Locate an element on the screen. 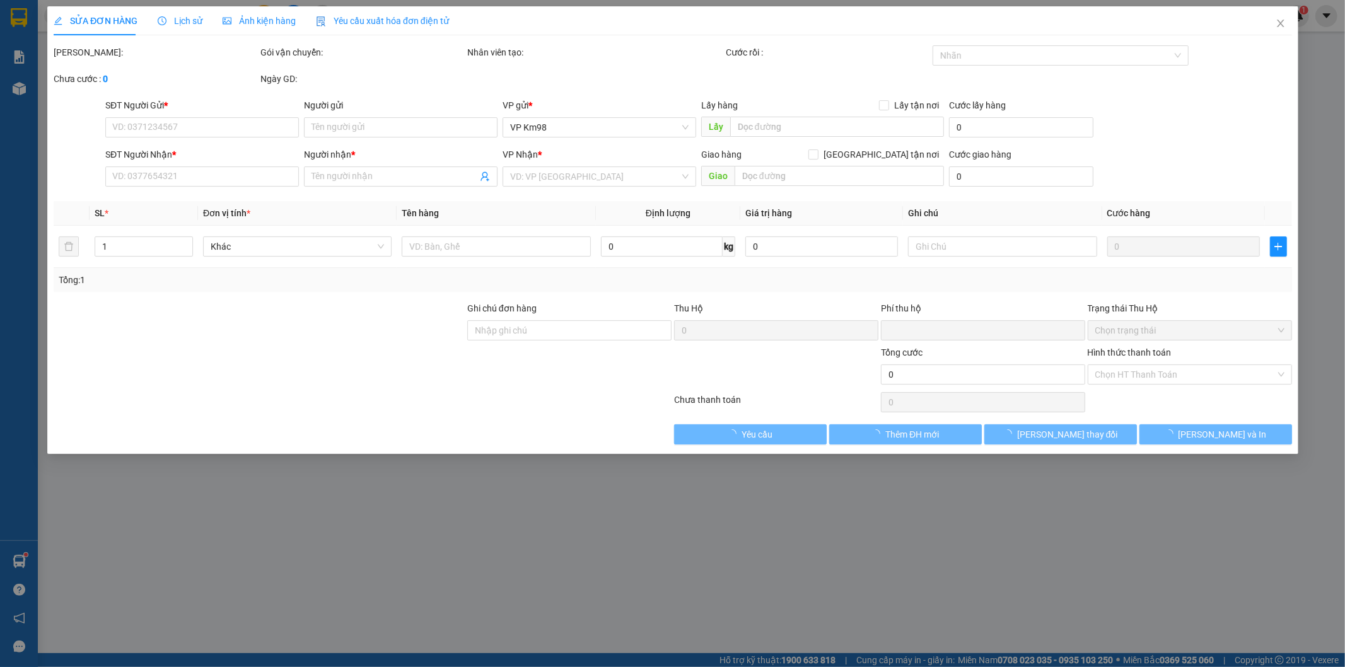 Image resolution: width=1345 pixels, height=667 pixels. span: user-add is located at coordinates (485, 177).